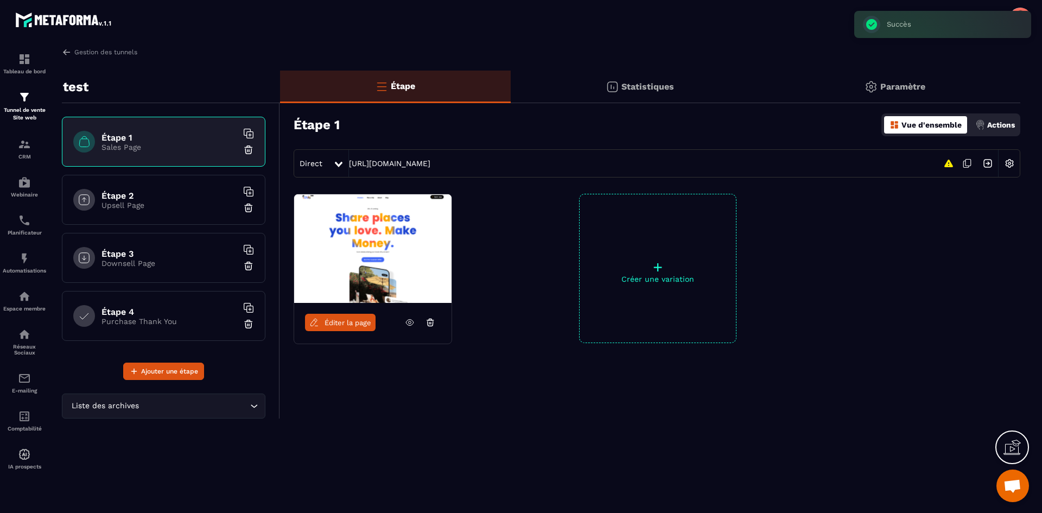 This screenshot has width=1042, height=513. Describe the element at coordinates (612, 87) in the screenshot. I see `img: stats.20deebd0.svg` at that location.